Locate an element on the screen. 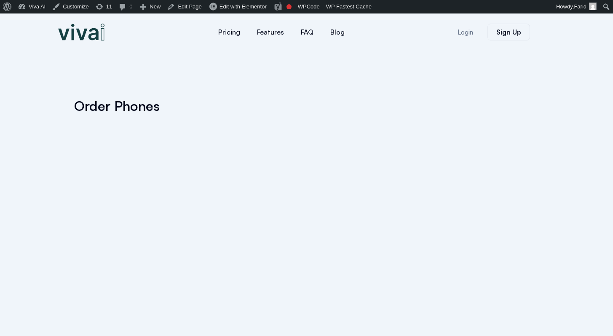 The image size is (613, 336). span: Farid is located at coordinates (580, 6).